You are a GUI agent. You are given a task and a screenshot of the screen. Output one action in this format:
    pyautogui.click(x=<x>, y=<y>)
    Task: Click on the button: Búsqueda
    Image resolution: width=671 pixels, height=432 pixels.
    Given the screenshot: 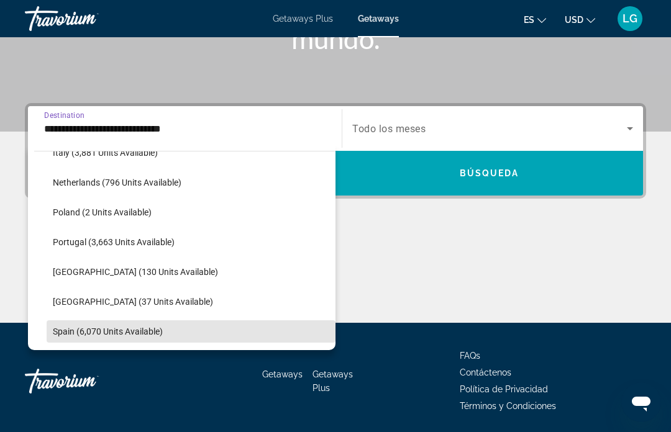 What is the action you would take?
    pyautogui.click(x=489, y=173)
    